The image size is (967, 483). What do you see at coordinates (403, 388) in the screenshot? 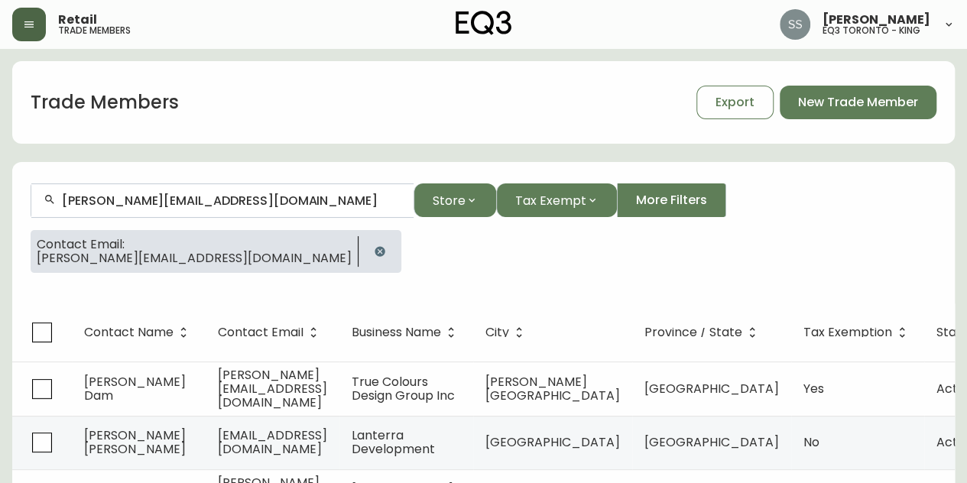
I see `span: True Colours Design Group Inc` at bounding box center [403, 388].